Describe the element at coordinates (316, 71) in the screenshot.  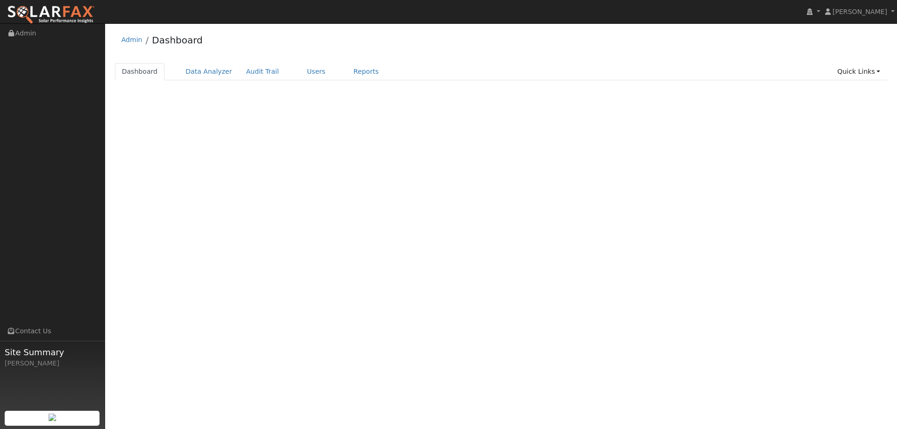
I see `a: Users` at that location.